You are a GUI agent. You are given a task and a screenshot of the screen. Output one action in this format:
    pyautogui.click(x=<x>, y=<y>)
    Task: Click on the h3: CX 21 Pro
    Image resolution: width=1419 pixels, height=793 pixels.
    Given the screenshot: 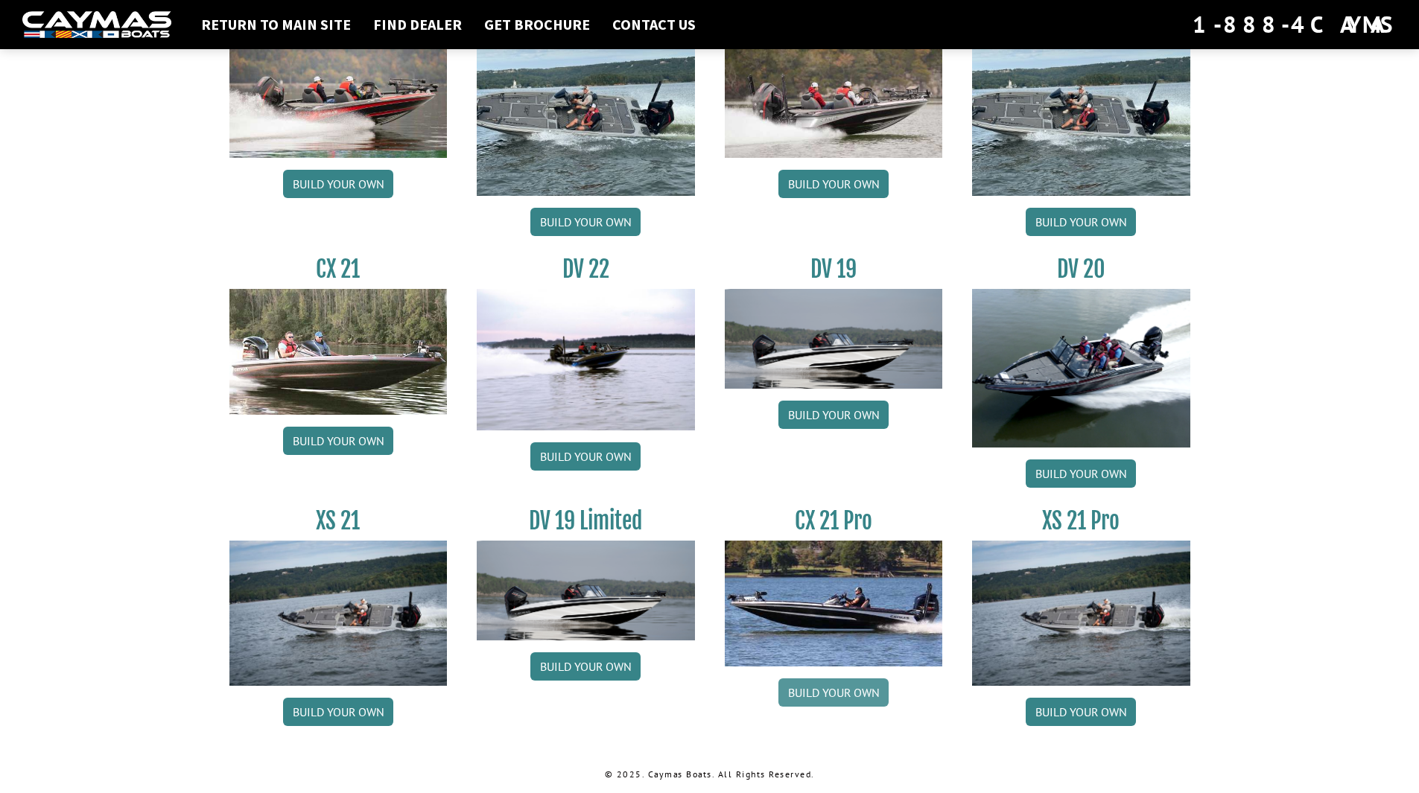 What is the action you would take?
    pyautogui.click(x=833, y=521)
    